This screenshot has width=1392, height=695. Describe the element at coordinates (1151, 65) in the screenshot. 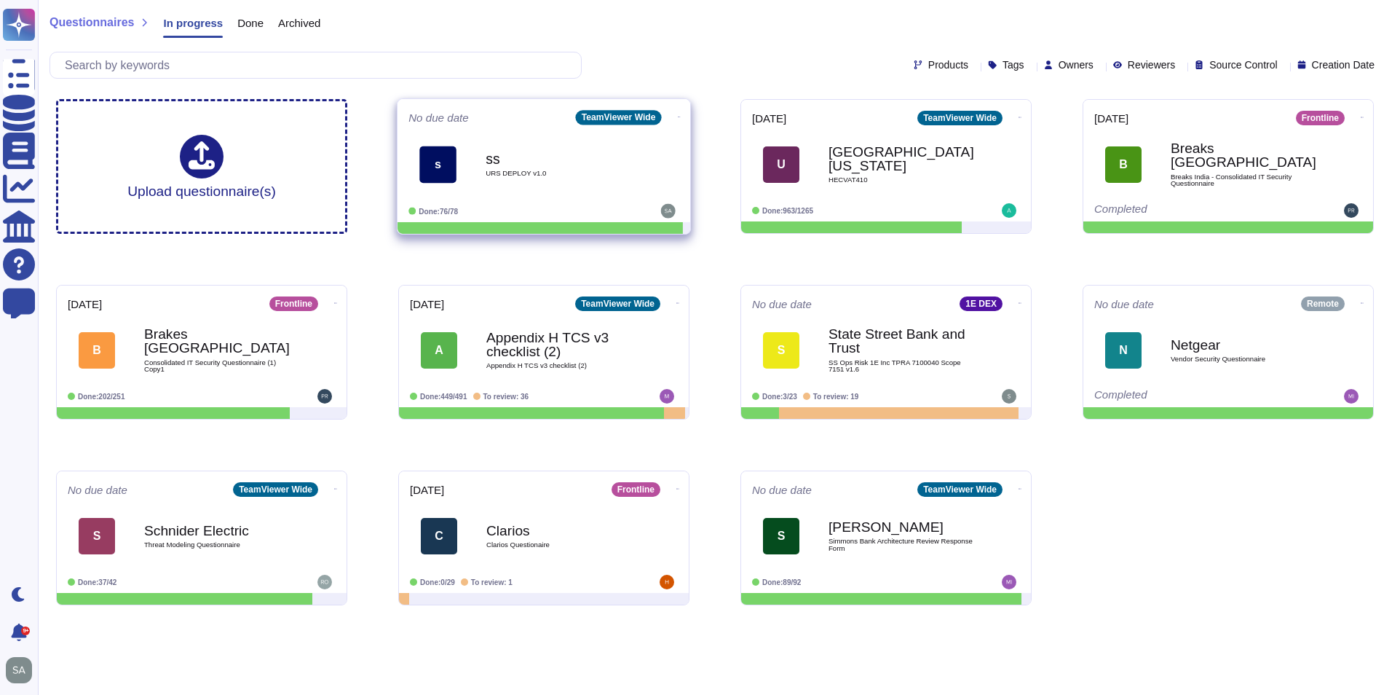

I see `span: Reviewers` at that location.